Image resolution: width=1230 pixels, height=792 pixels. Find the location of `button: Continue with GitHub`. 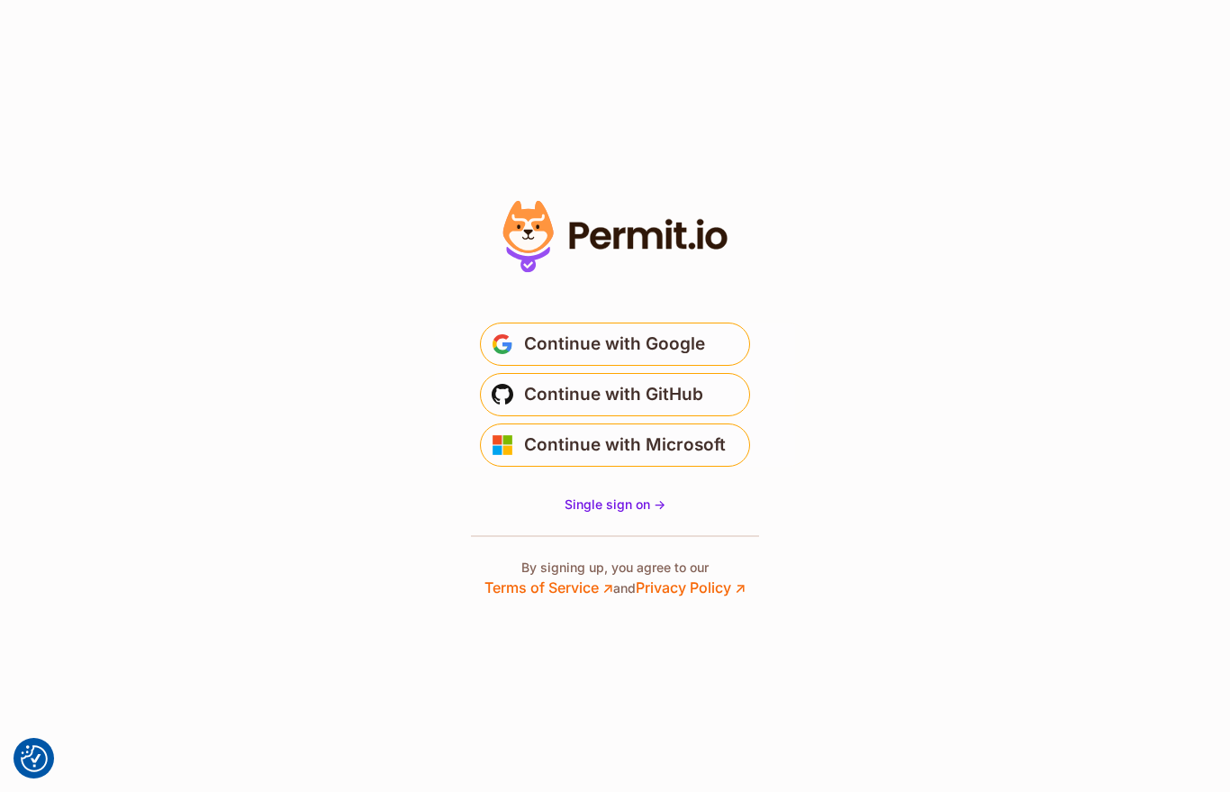

button: Continue with GitHub is located at coordinates (615, 394).